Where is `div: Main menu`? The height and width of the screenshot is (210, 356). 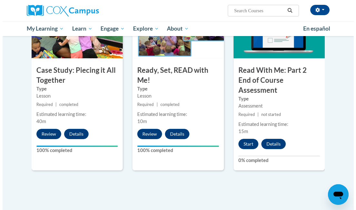 div: Main menu is located at coordinates (176, 29).